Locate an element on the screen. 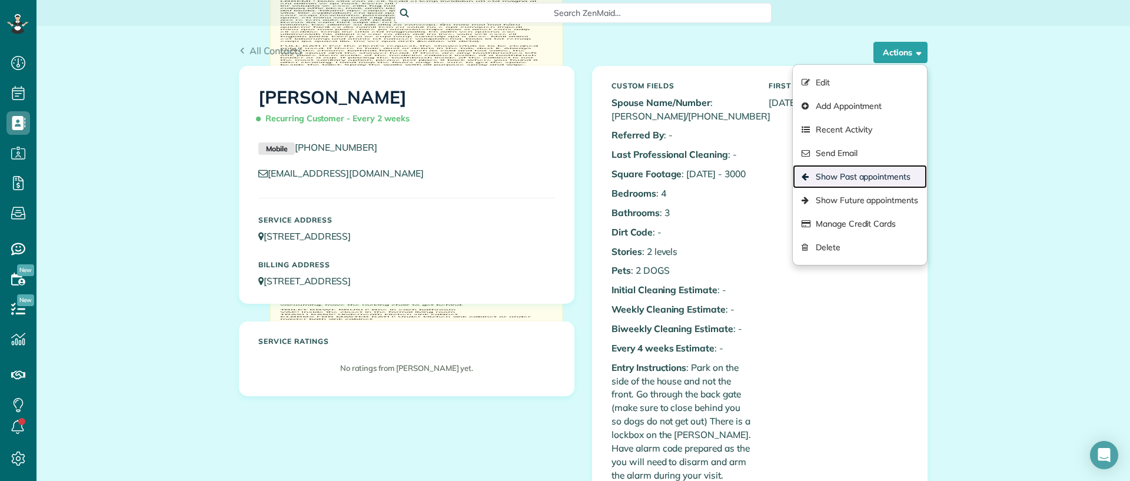  a: Show Past appointments is located at coordinates (860, 177).